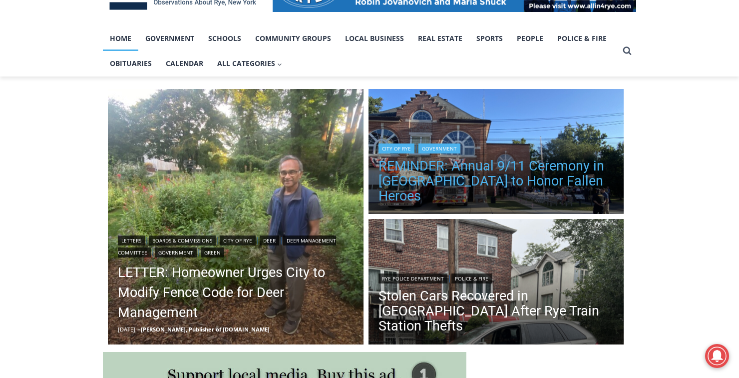  Describe the element at coordinates (120, 38) in the screenshot. I see `a: Home` at that location.